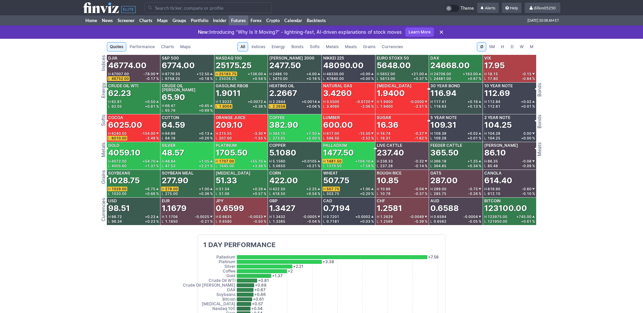 The height and width of the screenshot is (313, 643). I want to click on span: 25026.25, so click(228, 79).